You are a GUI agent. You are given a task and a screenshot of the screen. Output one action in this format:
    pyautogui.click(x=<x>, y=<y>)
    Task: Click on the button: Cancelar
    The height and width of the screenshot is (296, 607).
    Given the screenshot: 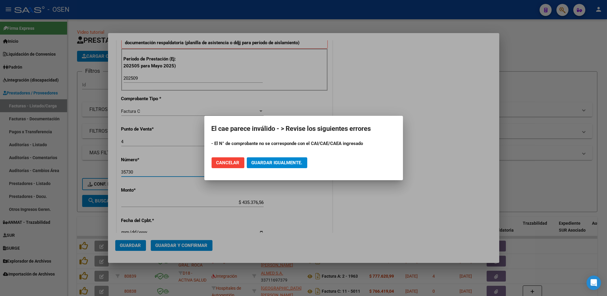 What is the action you would take?
    pyautogui.click(x=228, y=163)
    